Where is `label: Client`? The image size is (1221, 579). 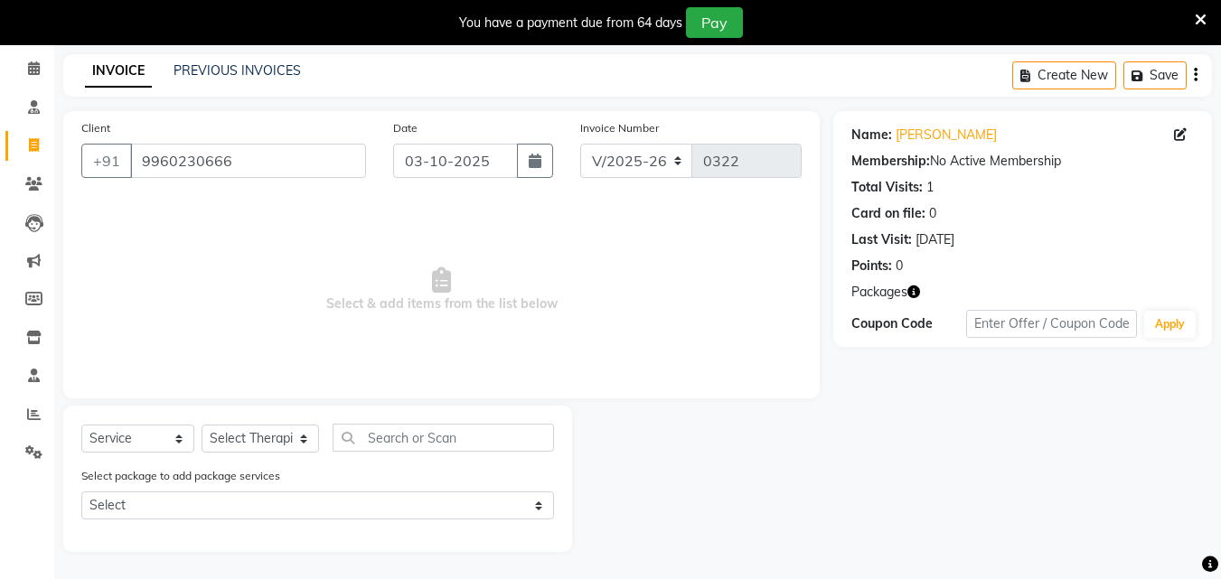 label: Client is located at coordinates (96, 128).